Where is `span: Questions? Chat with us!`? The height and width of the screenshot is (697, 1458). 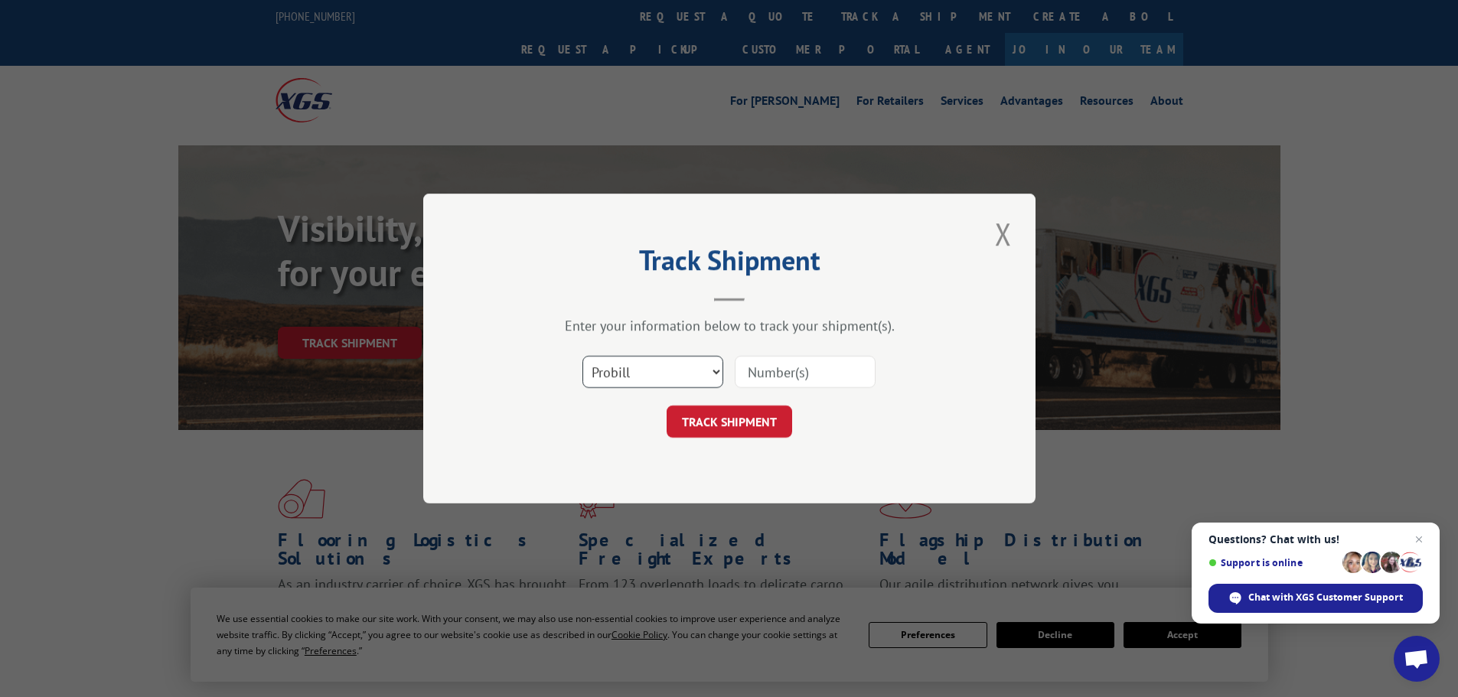 span: Questions? Chat with us! is located at coordinates (1316, 540).